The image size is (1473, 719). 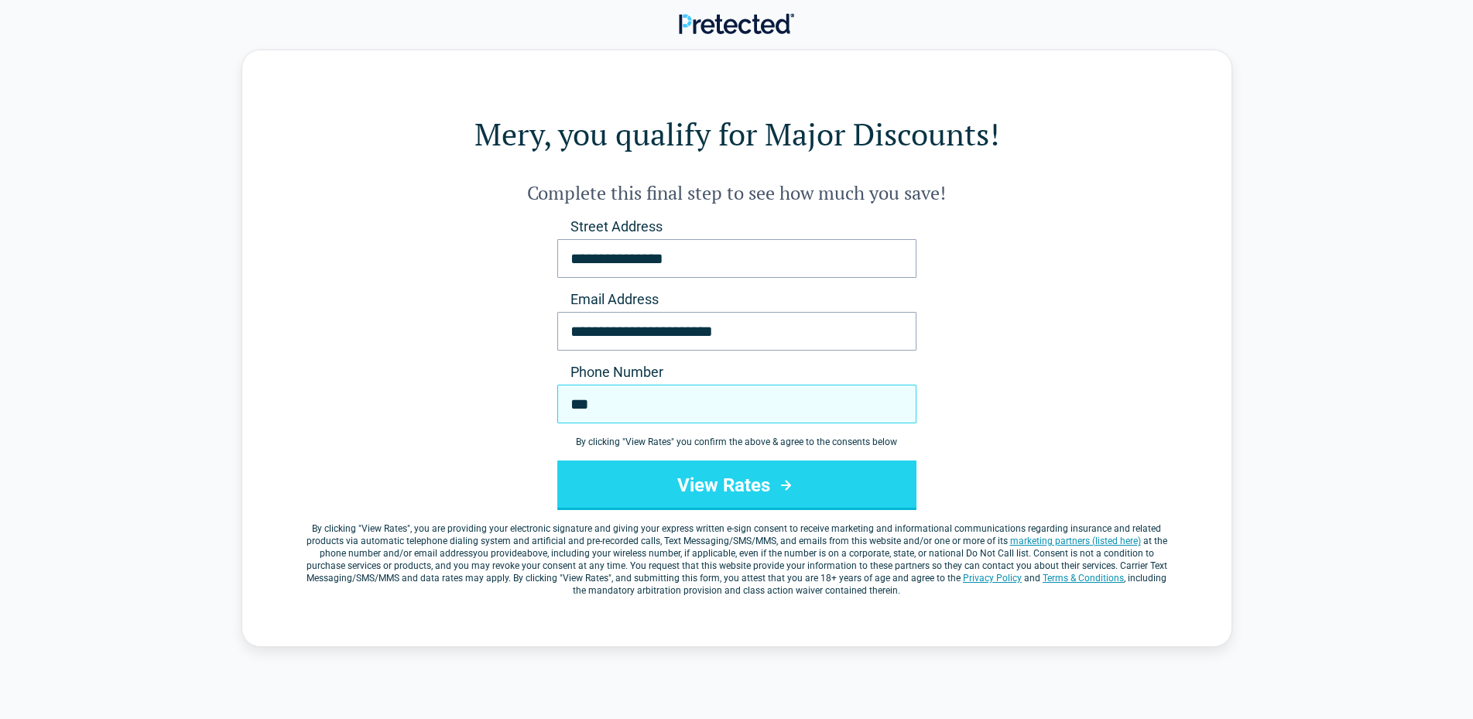 What do you see at coordinates (737, 227) in the screenshot?
I see `label: Street Address` at bounding box center [737, 227].